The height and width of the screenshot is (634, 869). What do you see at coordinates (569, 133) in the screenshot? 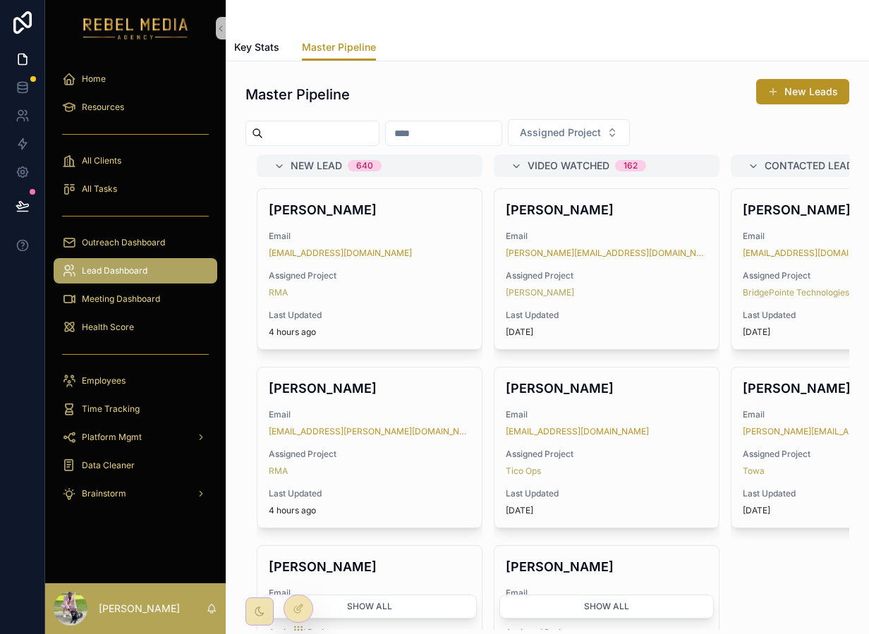
I see `button: Select Button` at bounding box center [569, 133].